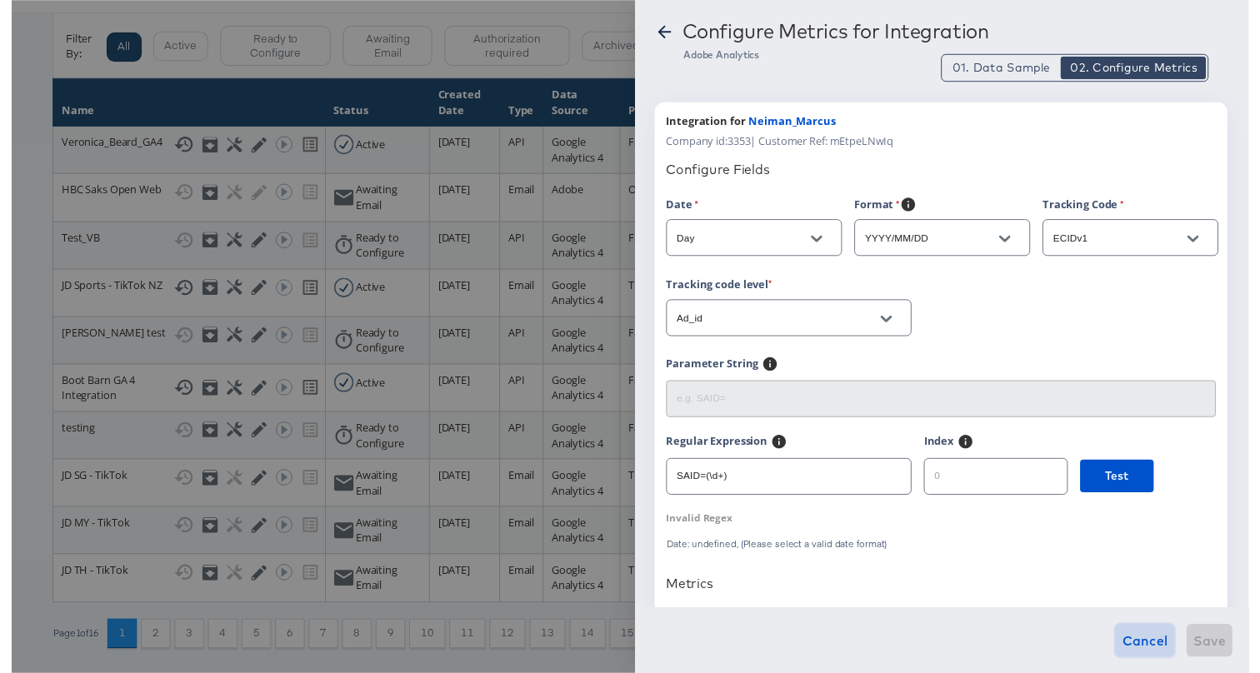 The height and width of the screenshot is (673, 1260). I want to click on div: Adobe Analytics, so click(962, 56).